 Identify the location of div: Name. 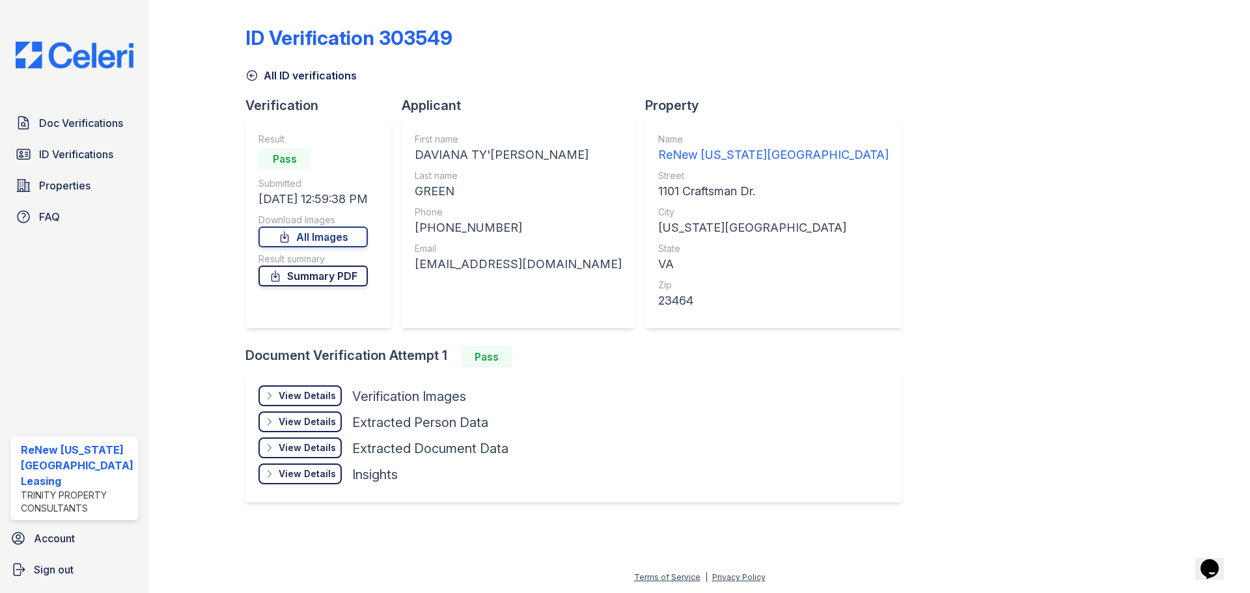
(774, 139).